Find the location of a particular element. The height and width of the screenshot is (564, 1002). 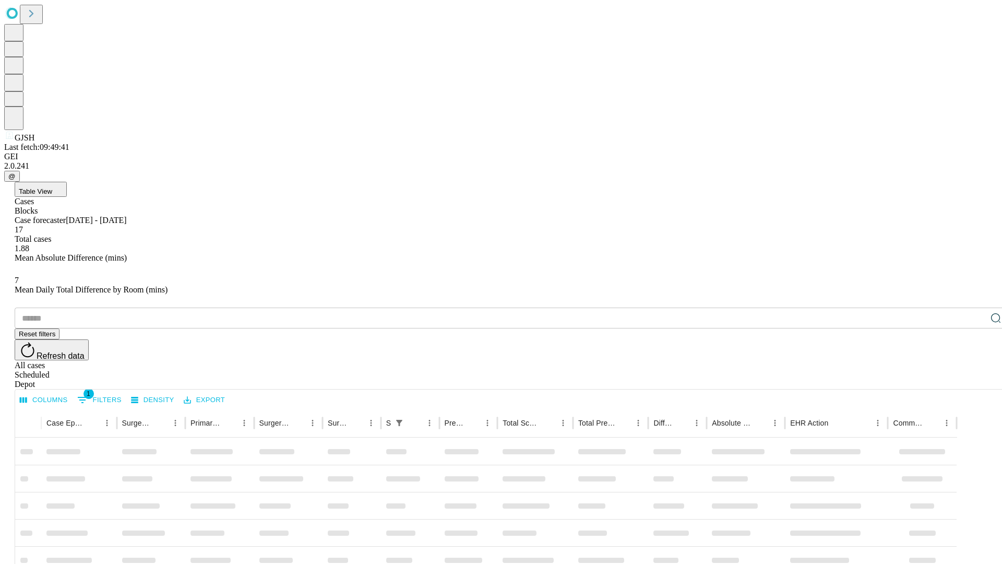

div: 1 active filter is located at coordinates (399, 423).